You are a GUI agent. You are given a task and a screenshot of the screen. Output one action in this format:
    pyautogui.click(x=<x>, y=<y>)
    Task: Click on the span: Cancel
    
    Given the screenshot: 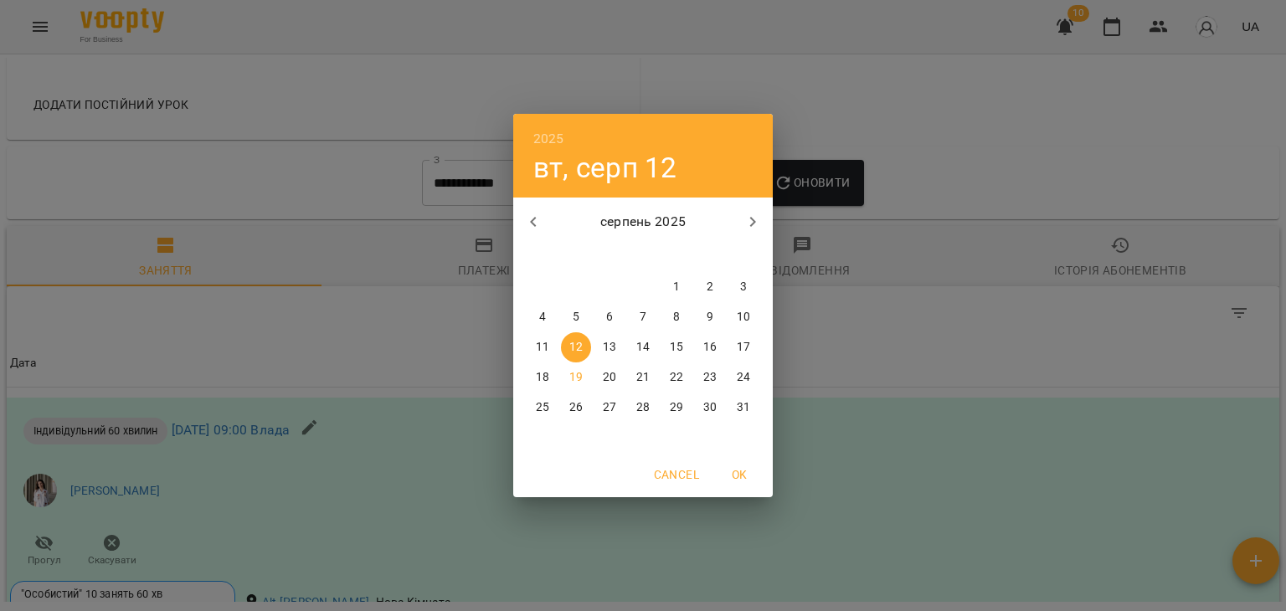 What is the action you would take?
    pyautogui.click(x=677, y=475)
    